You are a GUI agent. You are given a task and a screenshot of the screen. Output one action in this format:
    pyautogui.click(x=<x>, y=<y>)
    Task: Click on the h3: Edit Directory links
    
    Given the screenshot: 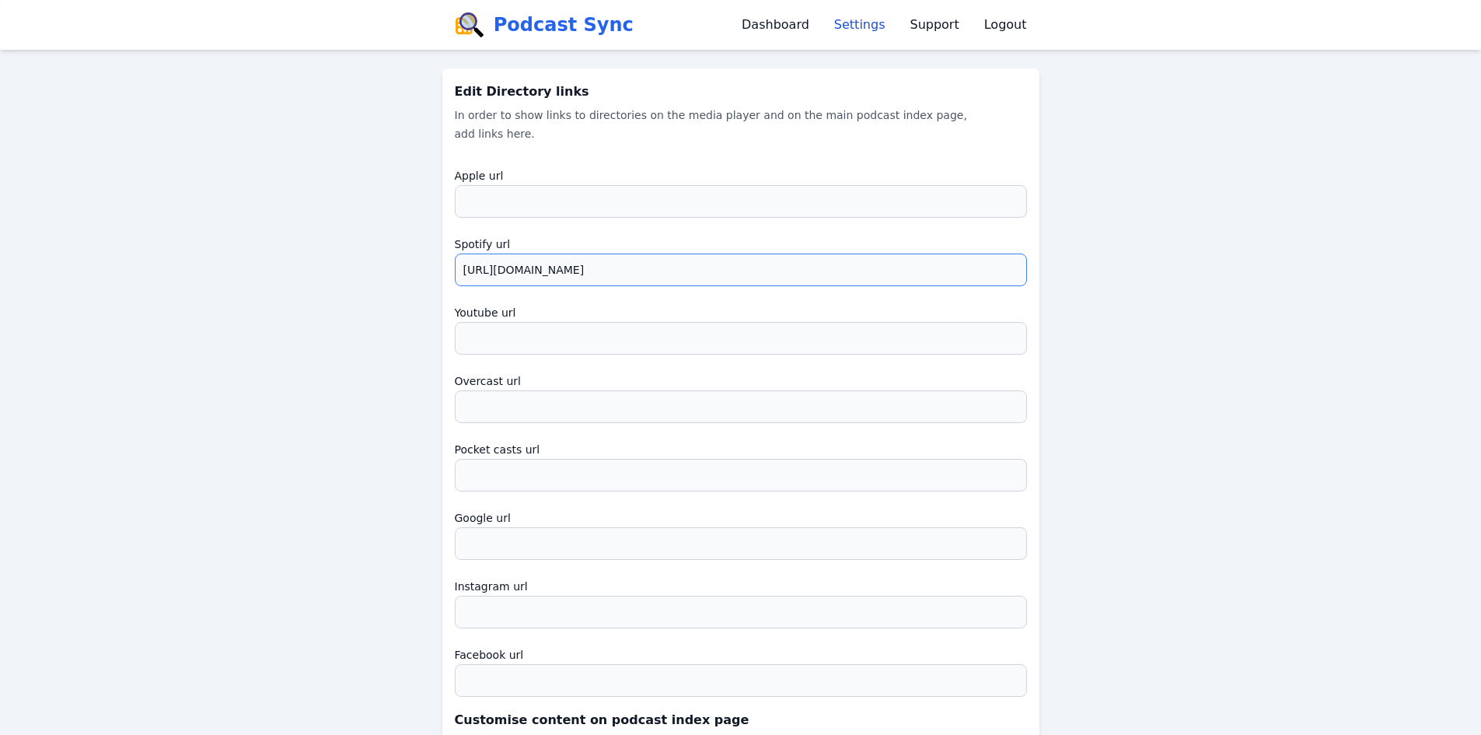 What is the action you would take?
    pyautogui.click(x=741, y=92)
    